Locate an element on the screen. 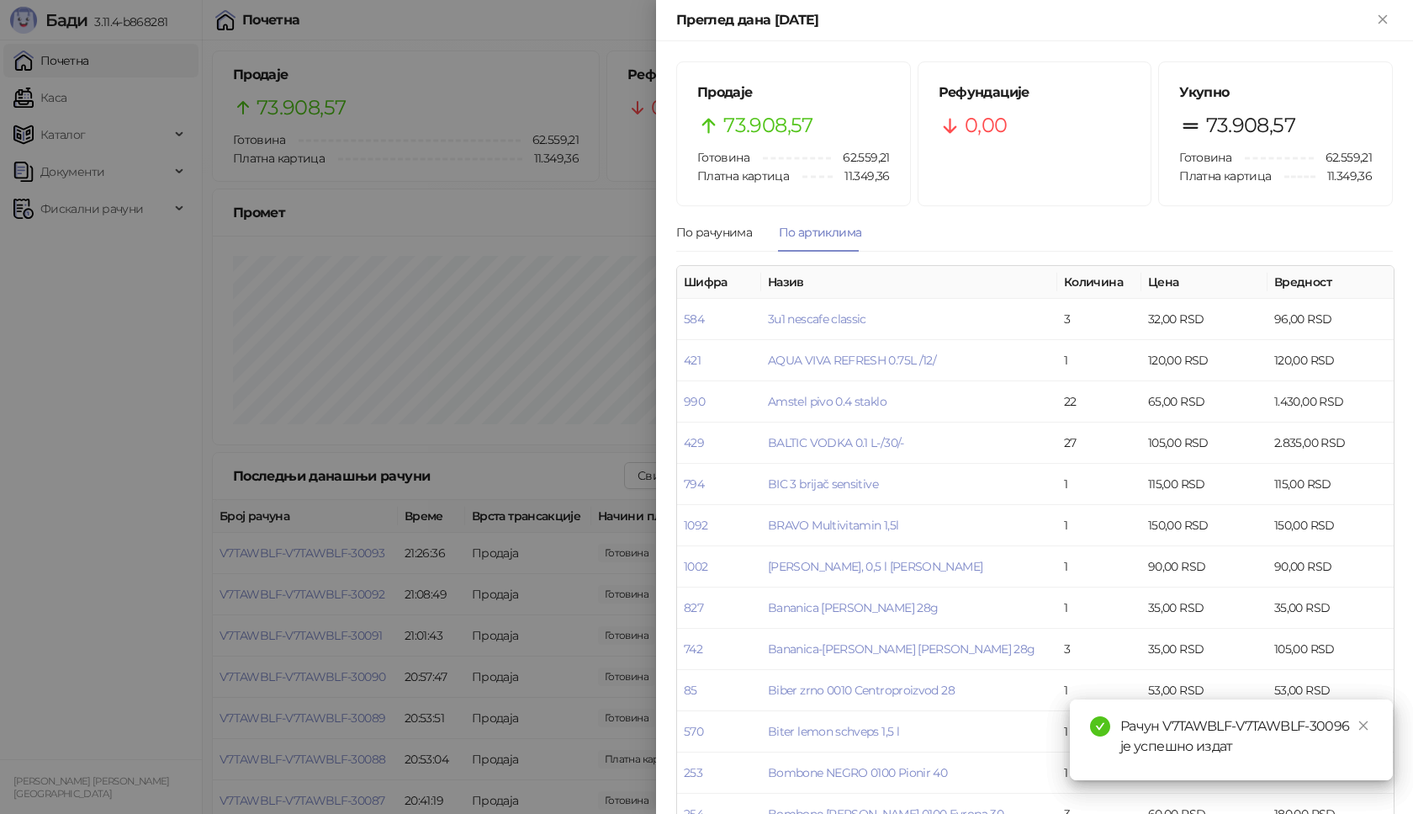 The width and height of the screenshot is (1413, 814). td: 32,00 RSD is located at coordinates (1205, 319).